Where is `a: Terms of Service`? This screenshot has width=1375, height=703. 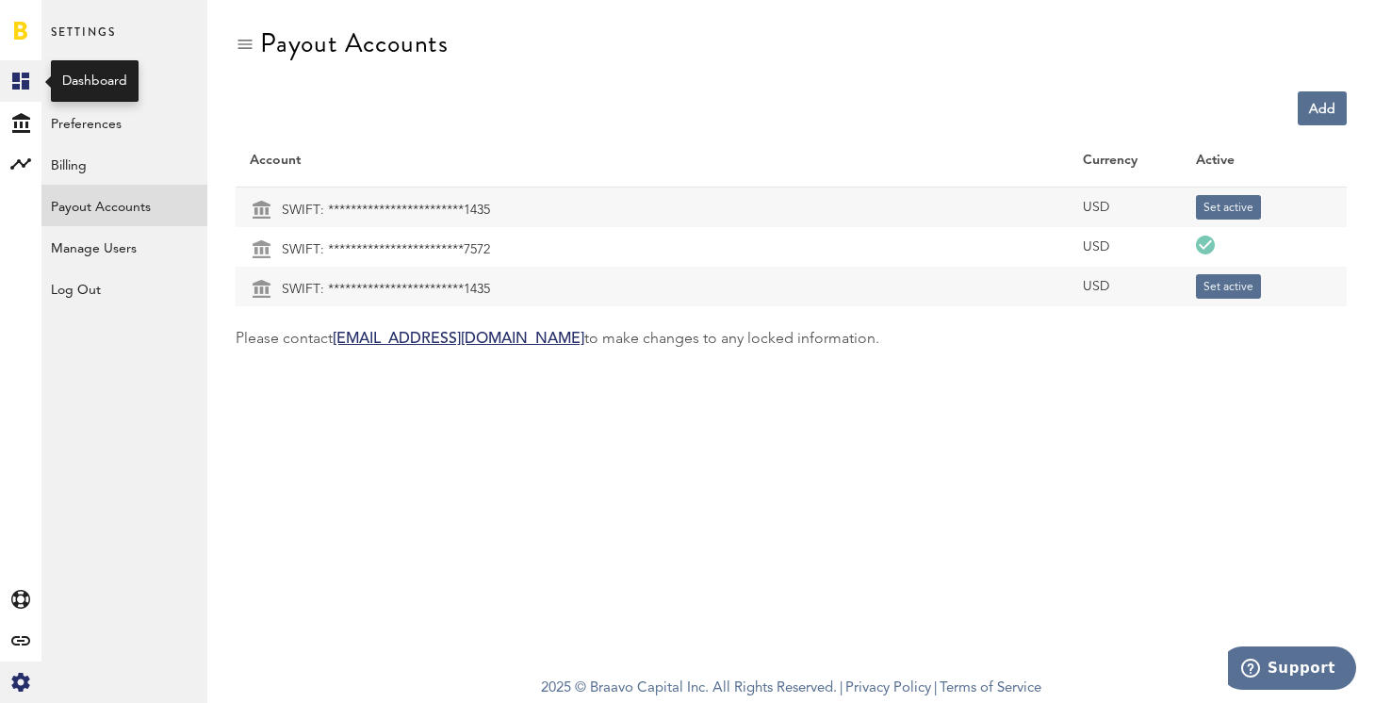 a: Terms of Service is located at coordinates (991, 688).